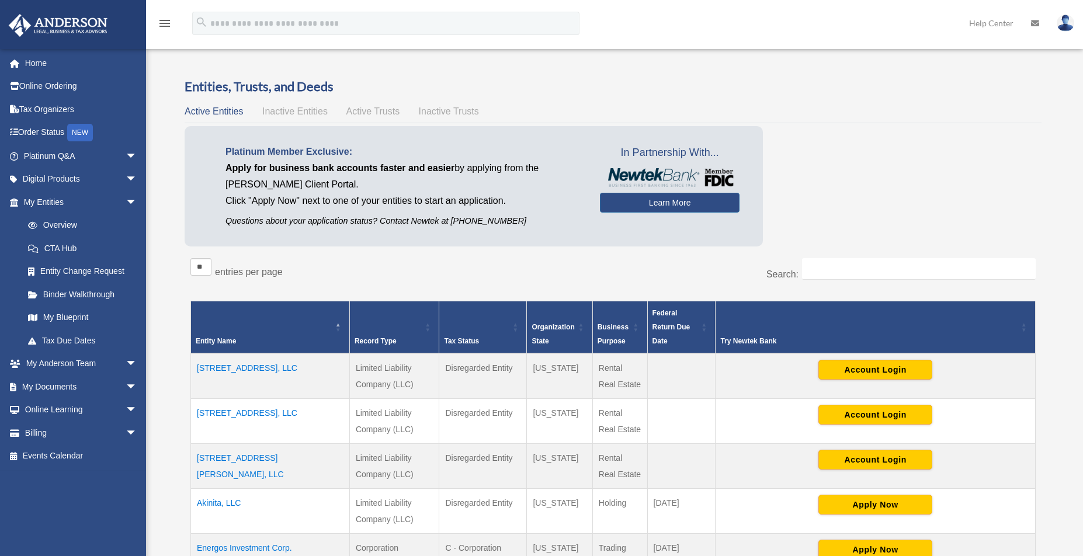 This screenshot has height=556, width=1083. Describe the element at coordinates (82, 318) in the screenshot. I see `a: My Blueprint` at that location.